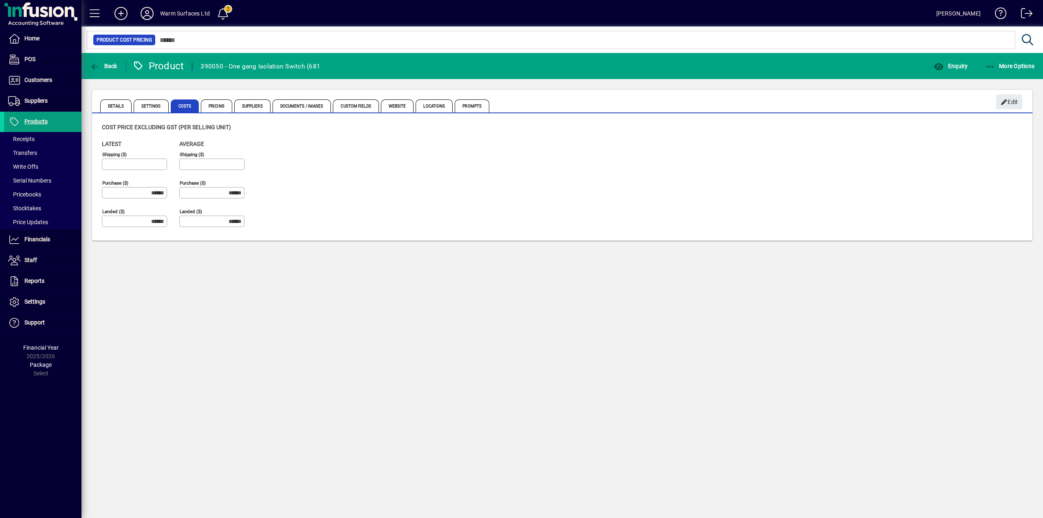 The height and width of the screenshot is (518, 1043). I want to click on span: Package, so click(41, 365).